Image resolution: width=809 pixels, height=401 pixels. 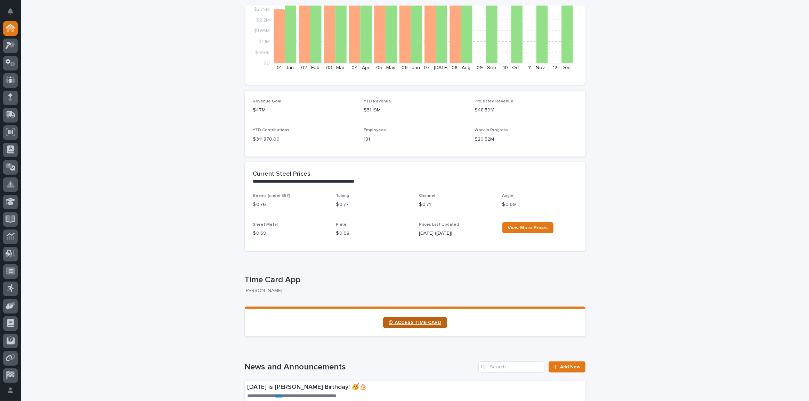 What do you see at coordinates (536, 68) in the screenshot?
I see `text: 11 - Nov` at bounding box center [536, 68].